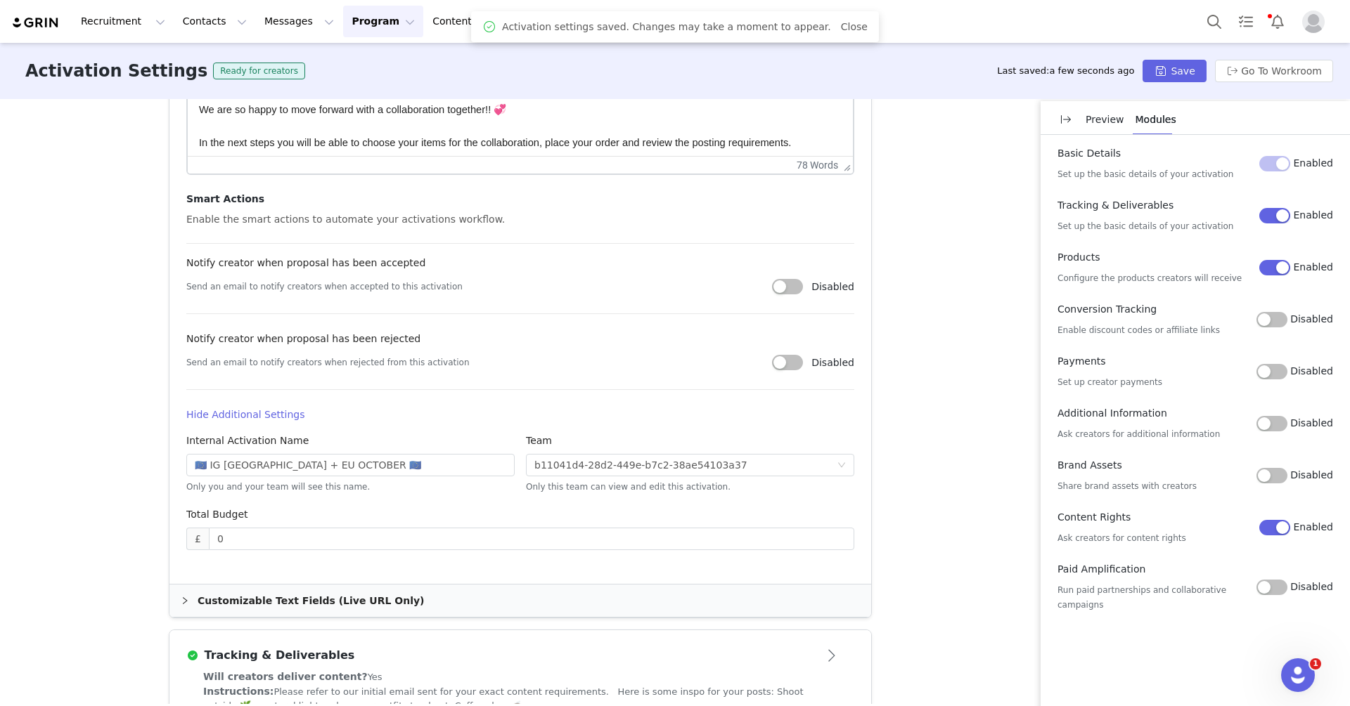 The width and height of the screenshot is (1350, 706). I want to click on div: Customizable Text Fields (Live URL Only), so click(520, 601).